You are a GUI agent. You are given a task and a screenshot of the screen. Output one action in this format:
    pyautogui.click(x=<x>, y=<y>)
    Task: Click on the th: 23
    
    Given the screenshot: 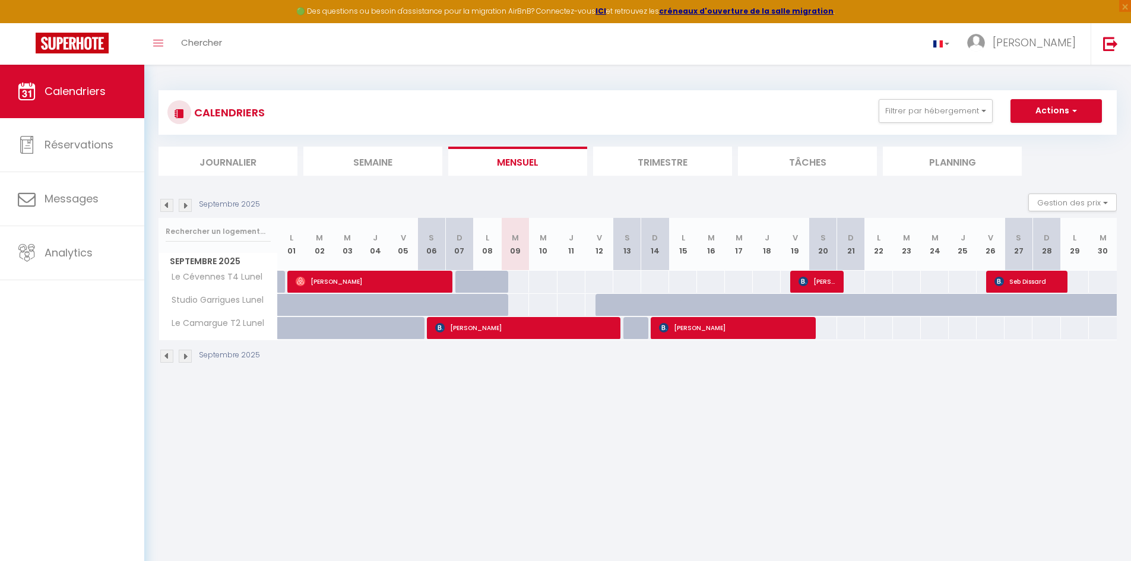 What is the action you would take?
    pyautogui.click(x=906, y=244)
    